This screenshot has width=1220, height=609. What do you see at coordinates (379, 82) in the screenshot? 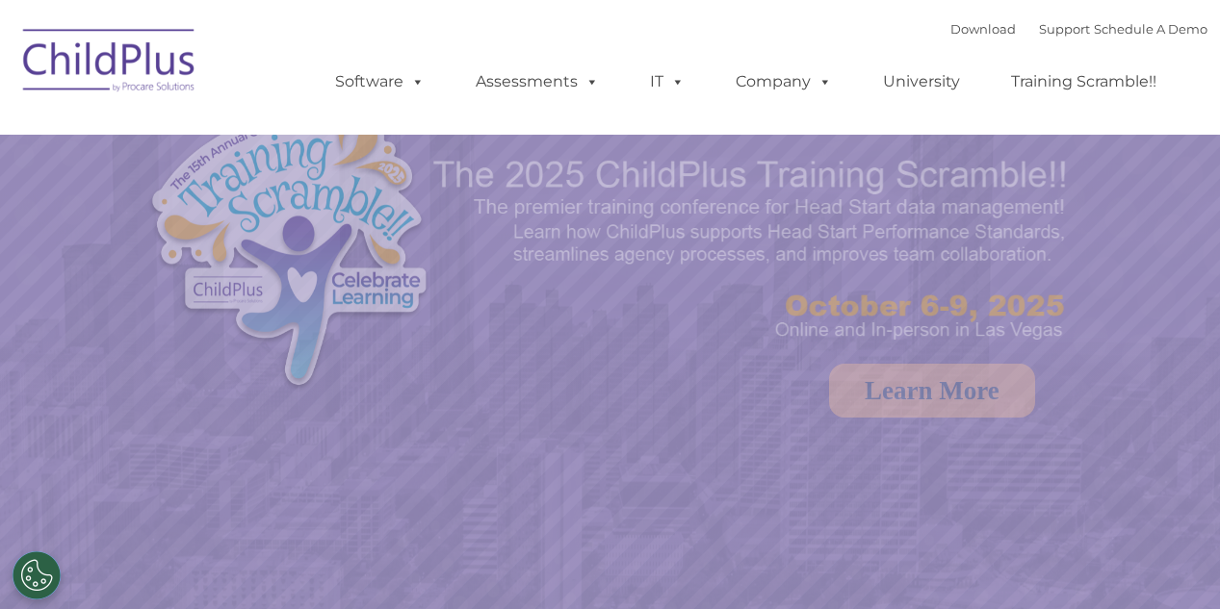
I see `a: Software` at bounding box center [379, 82].